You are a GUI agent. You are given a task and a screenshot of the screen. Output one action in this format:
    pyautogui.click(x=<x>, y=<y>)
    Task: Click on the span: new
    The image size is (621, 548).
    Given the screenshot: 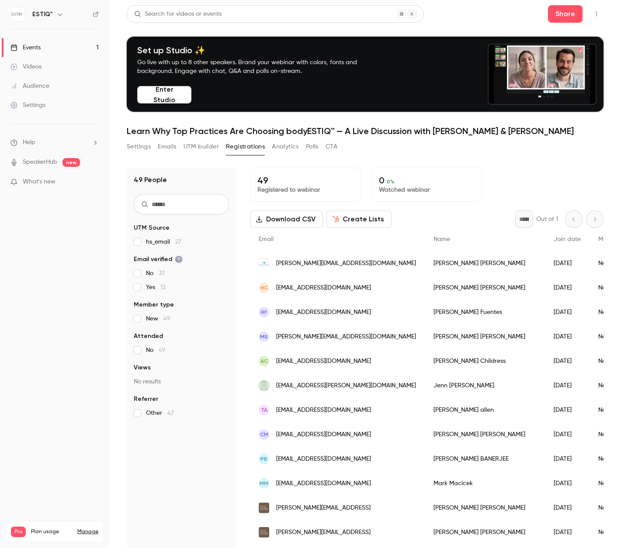 What is the action you would take?
    pyautogui.click(x=71, y=162)
    